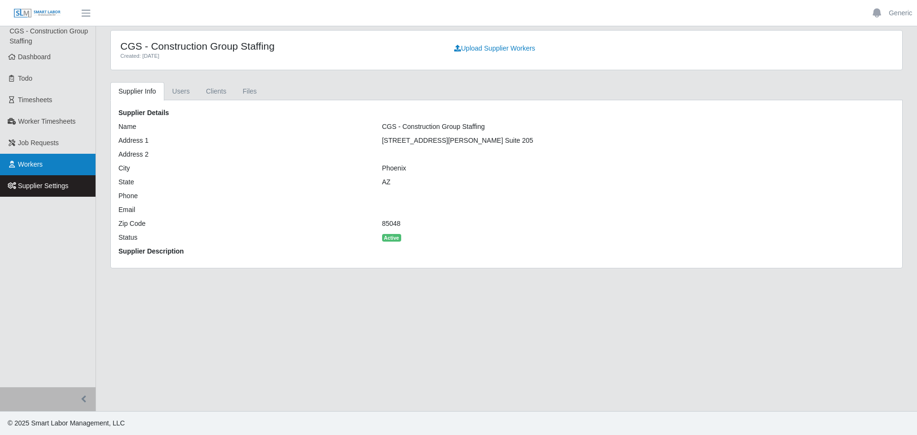  Describe the element at coordinates (137, 91) in the screenshot. I see `a: Supplier Info` at that location.